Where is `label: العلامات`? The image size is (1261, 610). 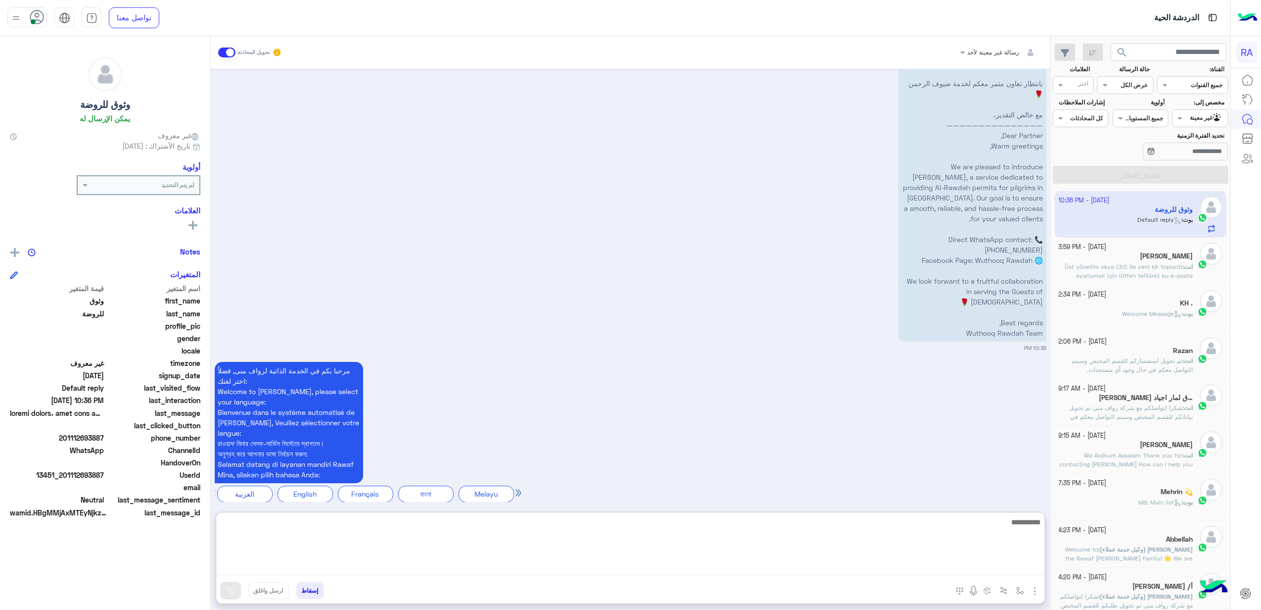 label: العلامات is located at coordinates (1072, 69).